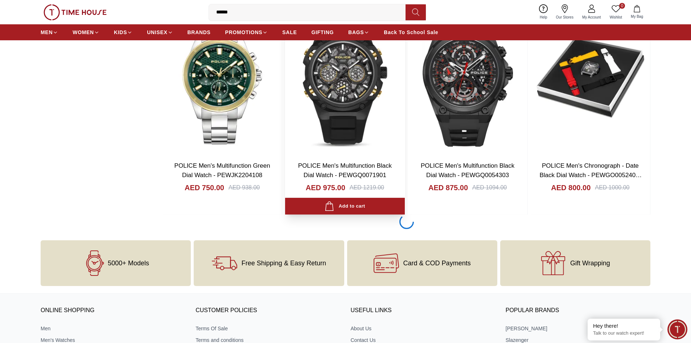 The image size is (691, 343). I want to click on div: AED 1000.00, so click(612, 188).